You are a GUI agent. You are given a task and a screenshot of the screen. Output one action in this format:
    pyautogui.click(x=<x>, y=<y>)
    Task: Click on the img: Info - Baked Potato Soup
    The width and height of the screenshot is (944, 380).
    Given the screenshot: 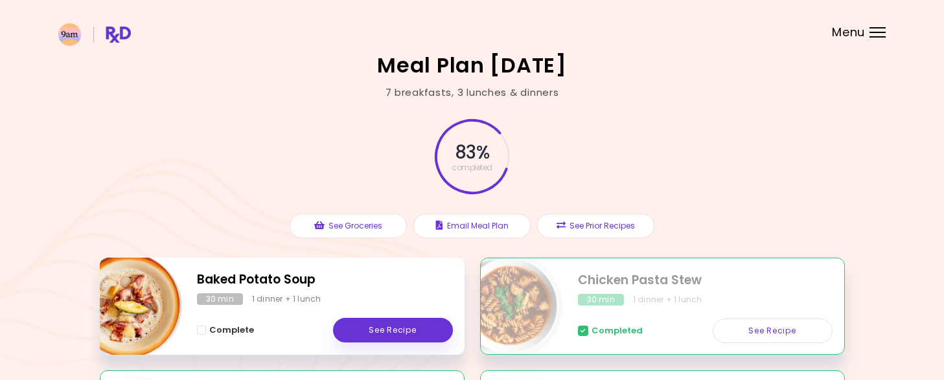 What is the action you would take?
    pyautogui.click(x=128, y=306)
    